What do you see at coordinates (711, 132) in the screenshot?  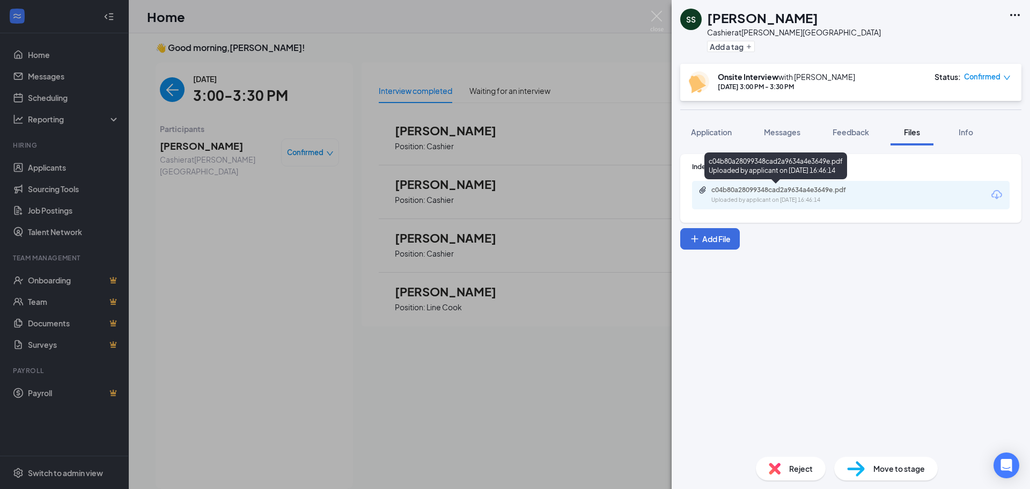 I see `span: Application` at bounding box center [711, 132].